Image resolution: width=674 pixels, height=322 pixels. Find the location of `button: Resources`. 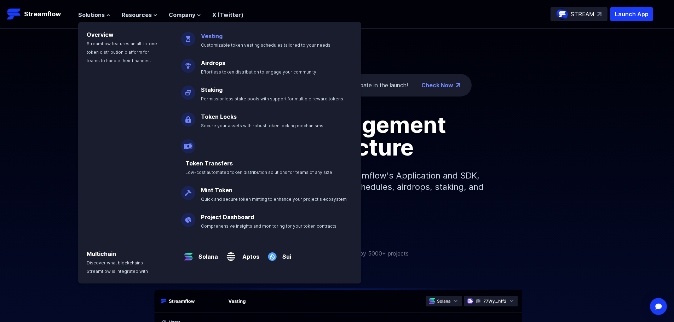

button: Resources is located at coordinates (139, 15).